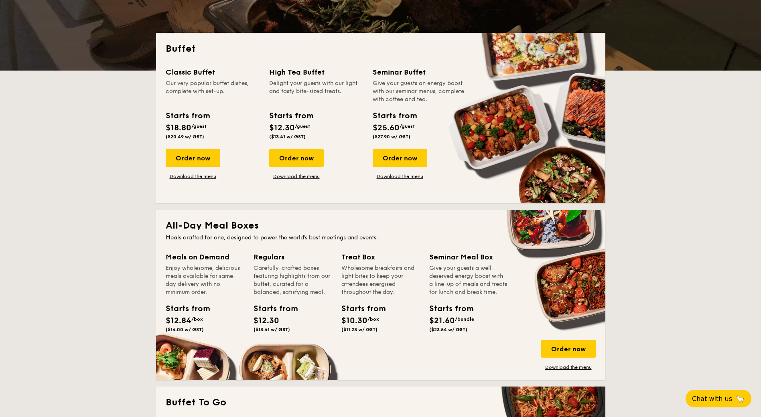 The height and width of the screenshot is (417, 761). Describe the element at coordinates (442, 321) in the screenshot. I see `span: $21.60` at that location.